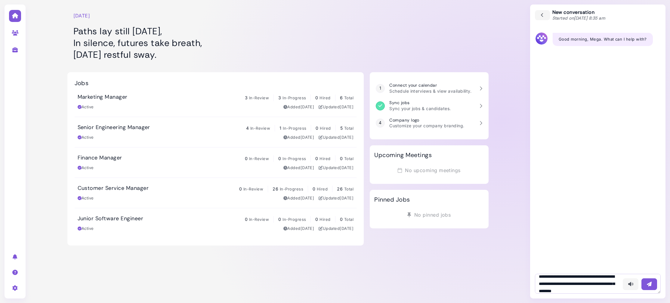  What do you see at coordinates (429, 88) in the screenshot?
I see `a: 1 Connect your calendar Schedule interviews & view availability.` at bounding box center [429, 88].